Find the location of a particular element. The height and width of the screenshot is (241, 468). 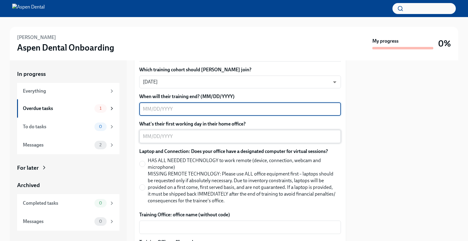

div: For later is located at coordinates (28, 168).